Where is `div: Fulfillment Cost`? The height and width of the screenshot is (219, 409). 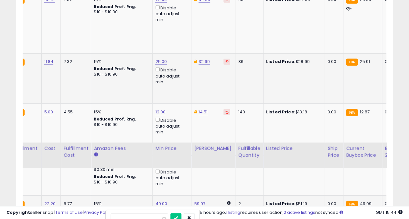 div: Fulfillment Cost is located at coordinates (76, 152).